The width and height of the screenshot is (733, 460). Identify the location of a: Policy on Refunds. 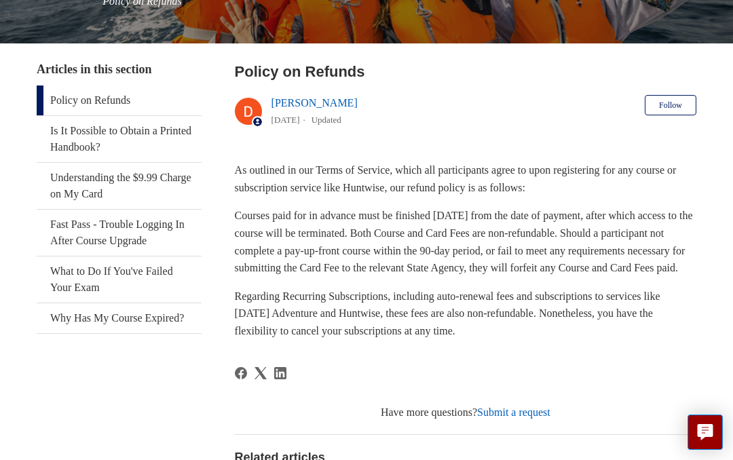
(119, 100).